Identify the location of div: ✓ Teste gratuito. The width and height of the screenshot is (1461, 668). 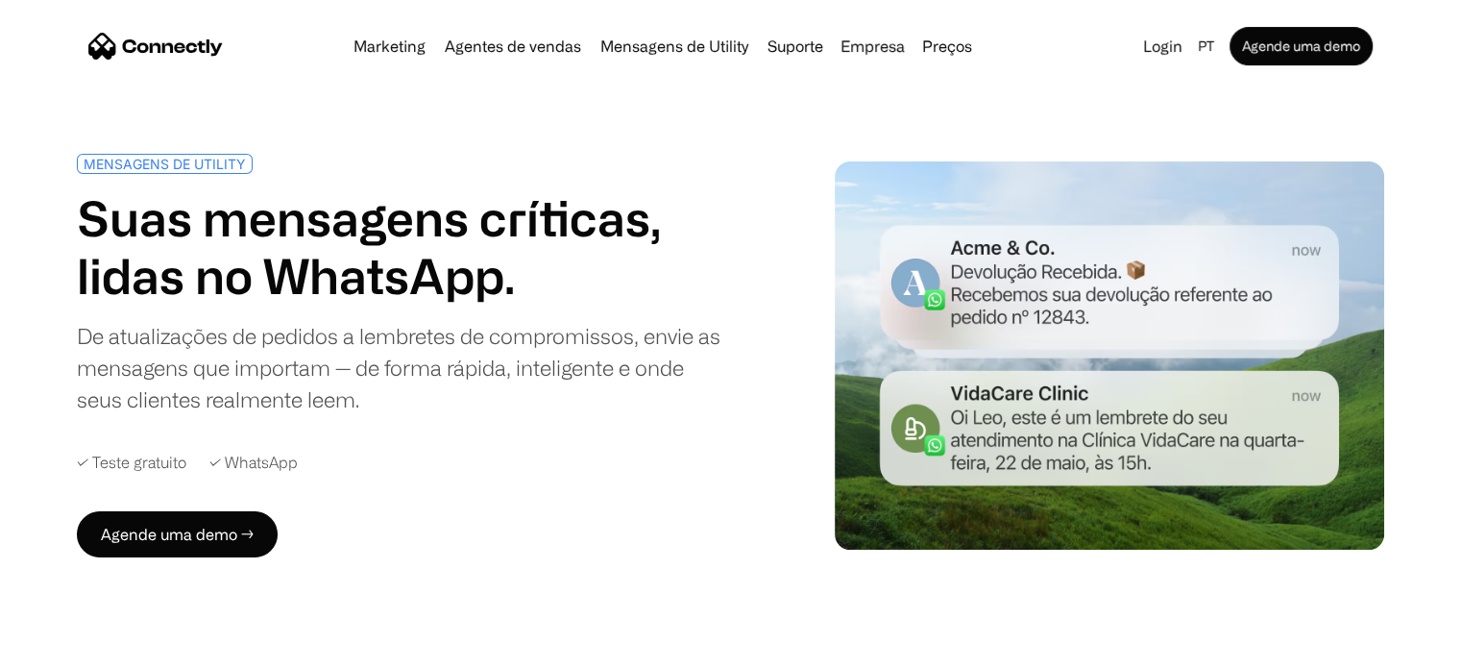
(132, 462).